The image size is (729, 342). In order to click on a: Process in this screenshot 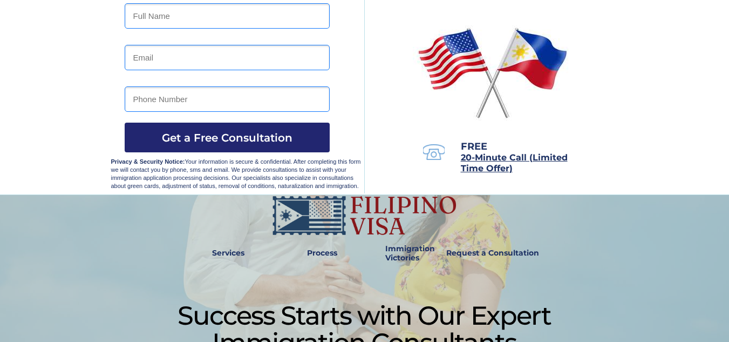, I will do `click(322, 253)`.